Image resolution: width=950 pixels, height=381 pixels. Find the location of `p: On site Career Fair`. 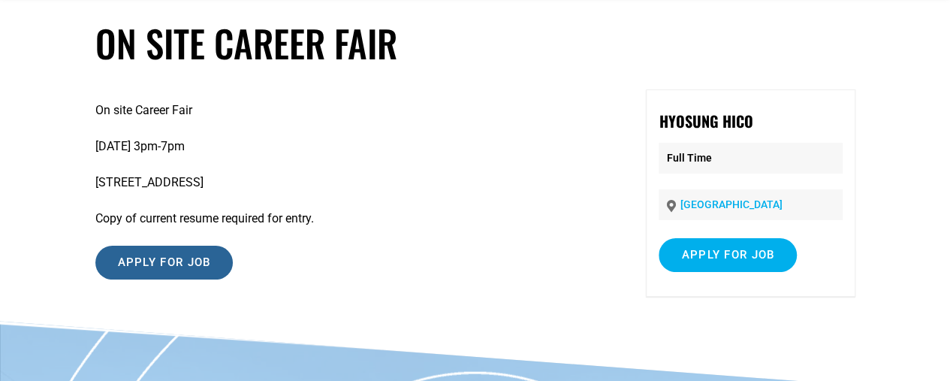

p: On site Career Fair is located at coordinates (351, 110).